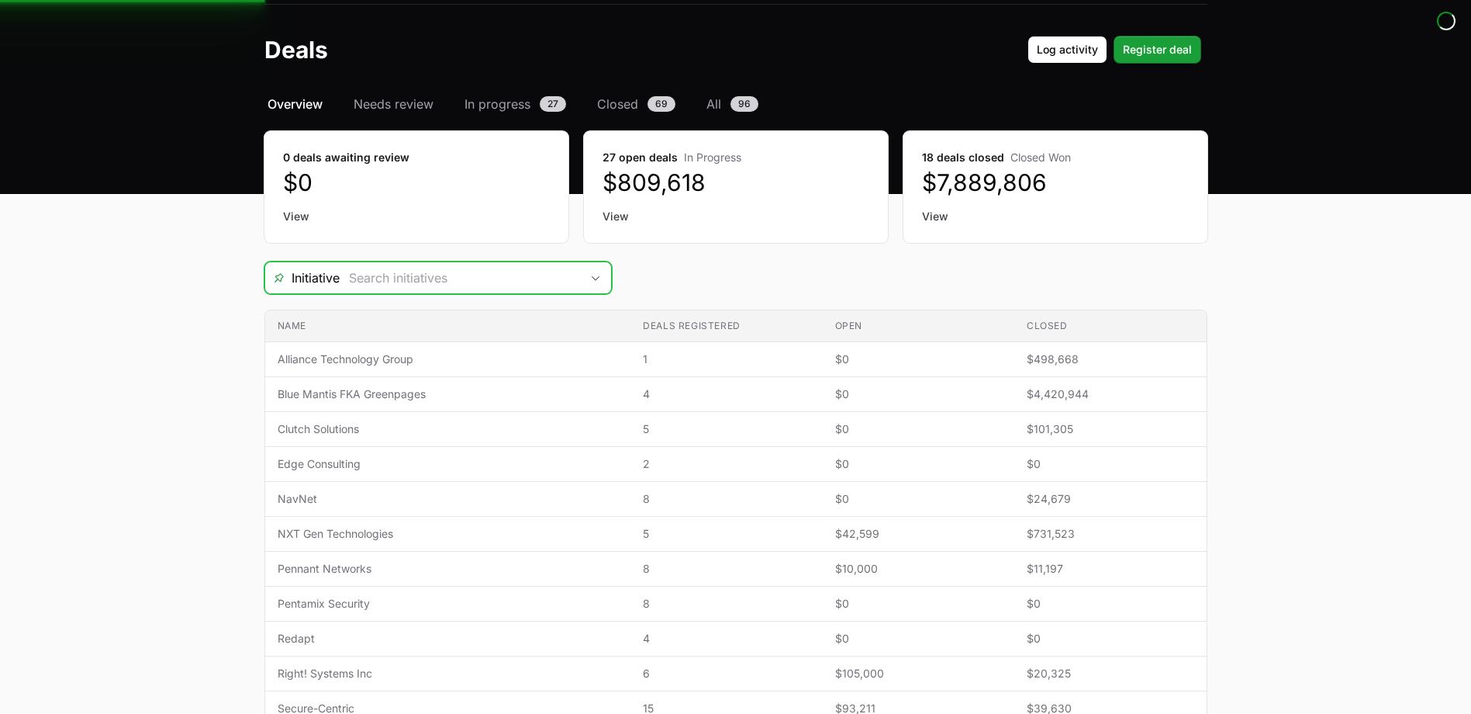 The image size is (1471, 714). Describe the element at coordinates (417, 157) in the screenshot. I see `dt: 0 deals awaiting review` at that location.